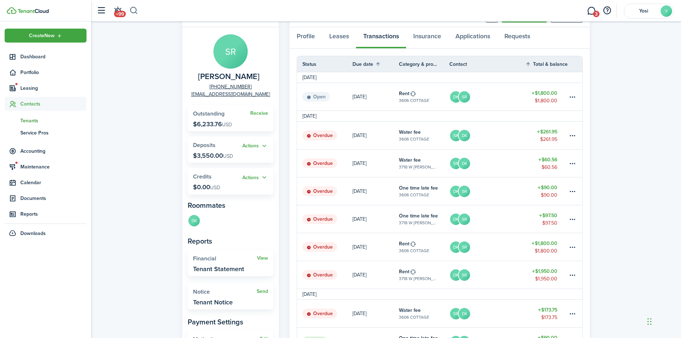 This screenshot has width=681, height=338. I want to click on th: Contact, so click(487, 64).